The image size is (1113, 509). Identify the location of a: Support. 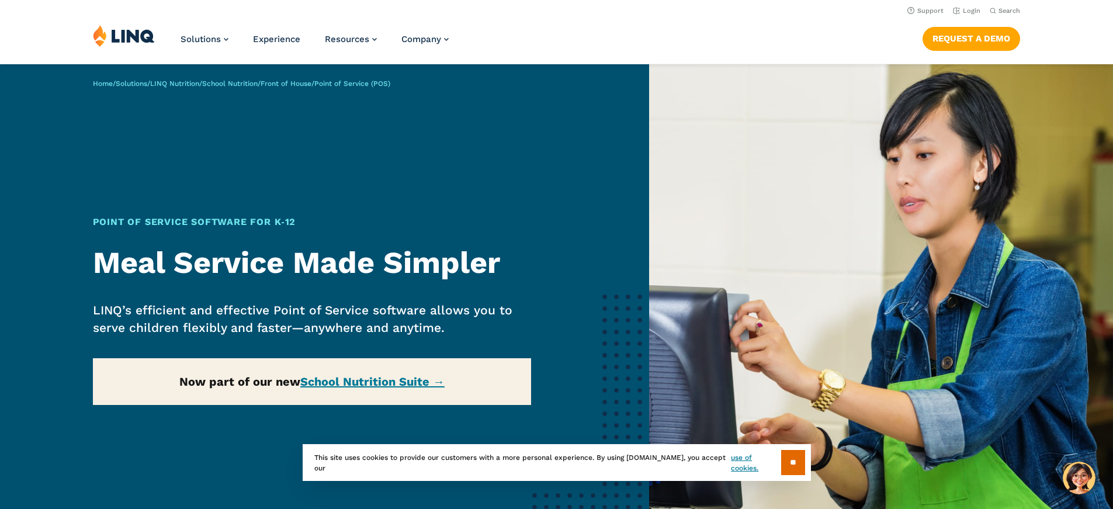
(926, 11).